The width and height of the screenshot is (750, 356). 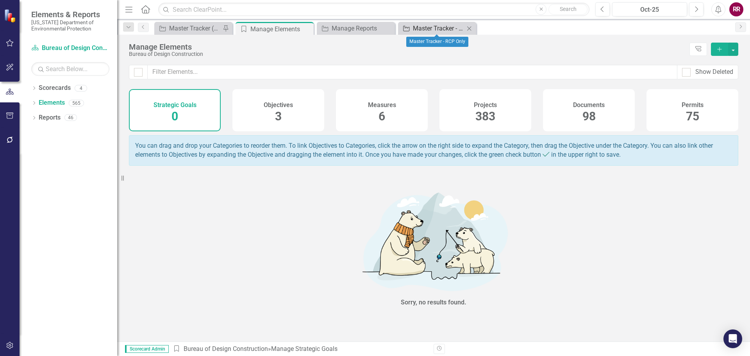 I want to click on div: Bureau of Design Construction, so click(x=407, y=54).